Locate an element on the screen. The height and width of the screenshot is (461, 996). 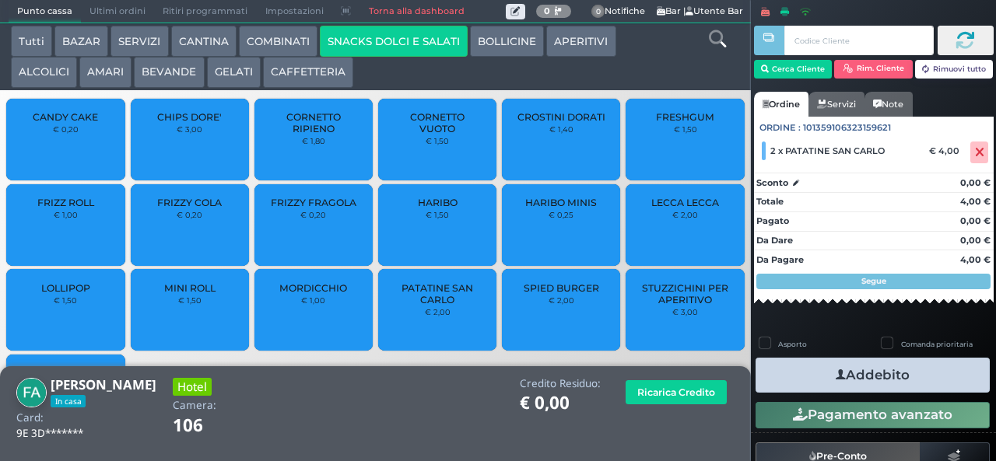
h3: Hotel is located at coordinates (192, 387).